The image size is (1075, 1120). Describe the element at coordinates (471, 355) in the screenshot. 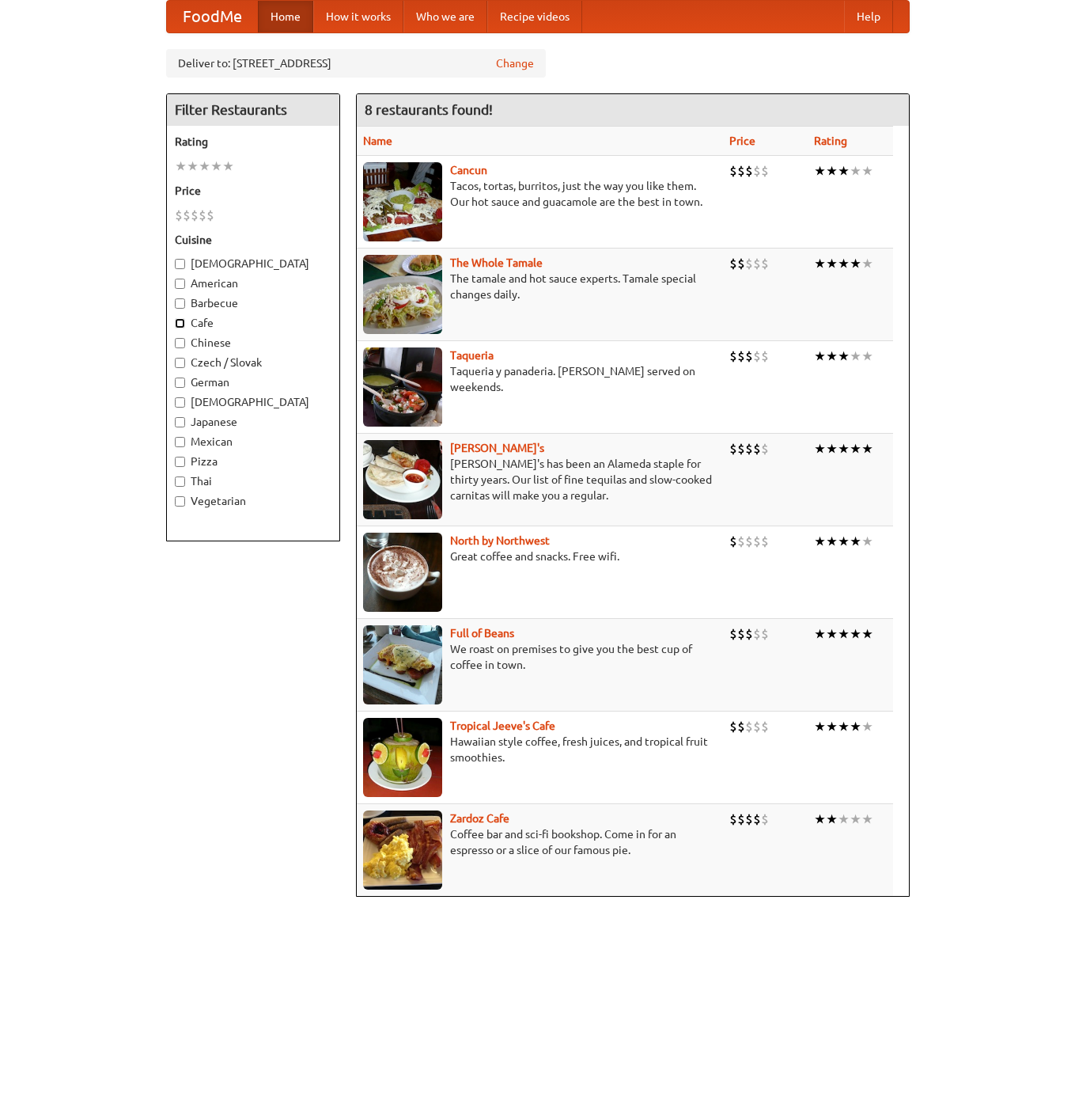

I see `b: Taqueria` at that location.